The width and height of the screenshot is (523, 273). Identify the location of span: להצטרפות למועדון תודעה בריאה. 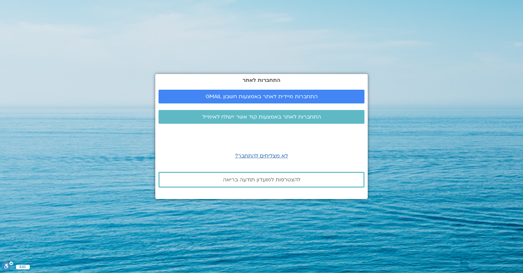
(262, 180).